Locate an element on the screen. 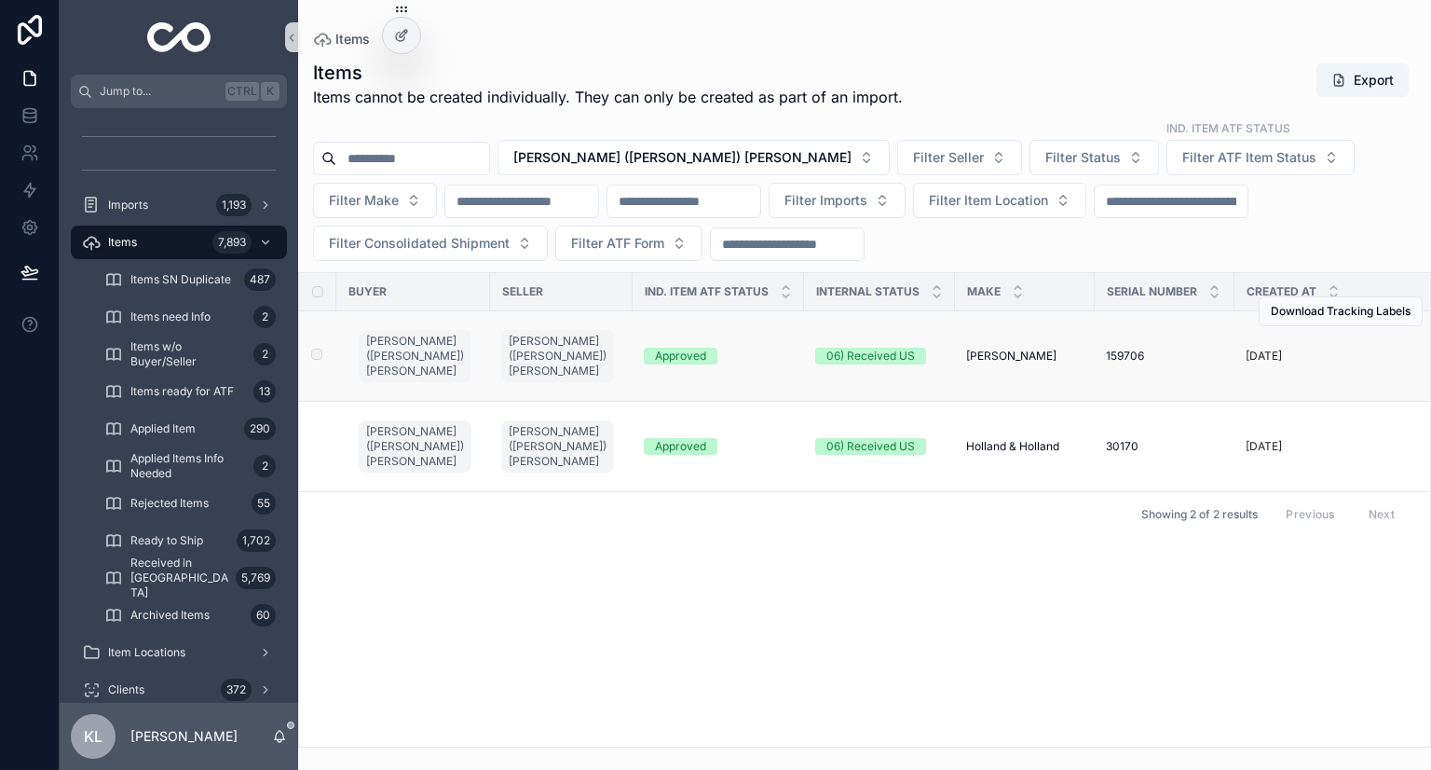  a: 159706 is located at coordinates (1165, 356).